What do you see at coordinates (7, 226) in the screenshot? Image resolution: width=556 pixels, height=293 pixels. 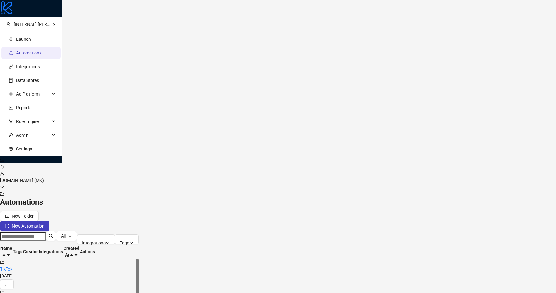 I see `span: plus-circle` at bounding box center [7, 226].